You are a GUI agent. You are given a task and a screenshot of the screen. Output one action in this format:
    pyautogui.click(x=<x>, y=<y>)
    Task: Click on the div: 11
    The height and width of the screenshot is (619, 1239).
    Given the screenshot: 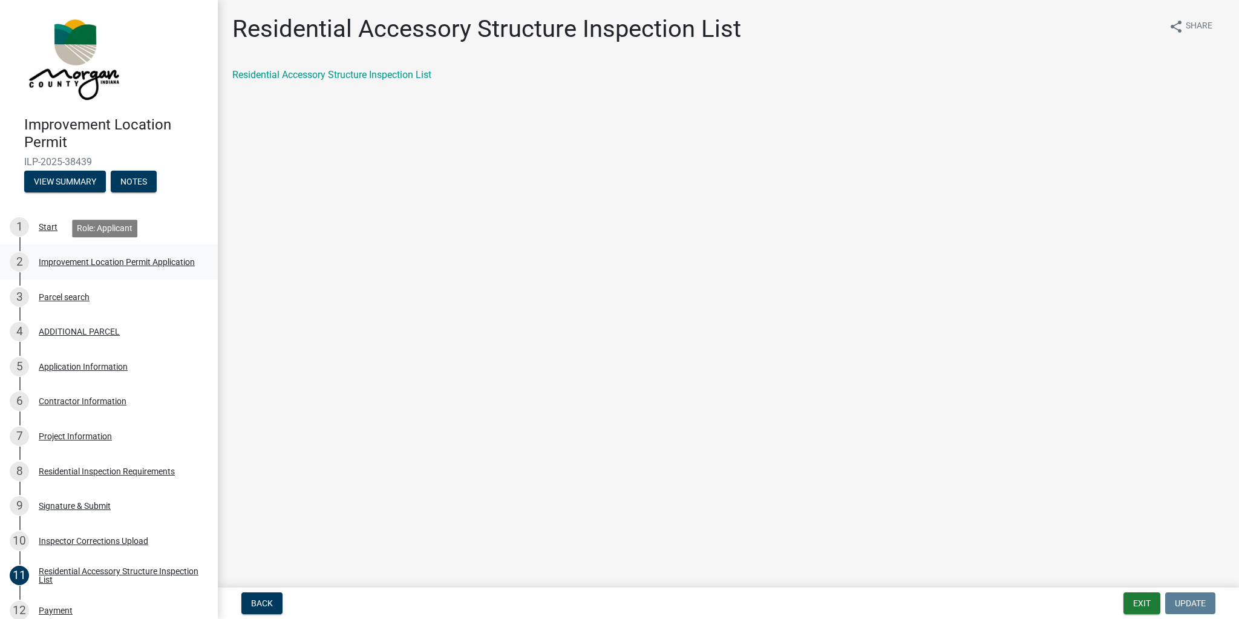 What is the action you would take?
    pyautogui.click(x=19, y=575)
    